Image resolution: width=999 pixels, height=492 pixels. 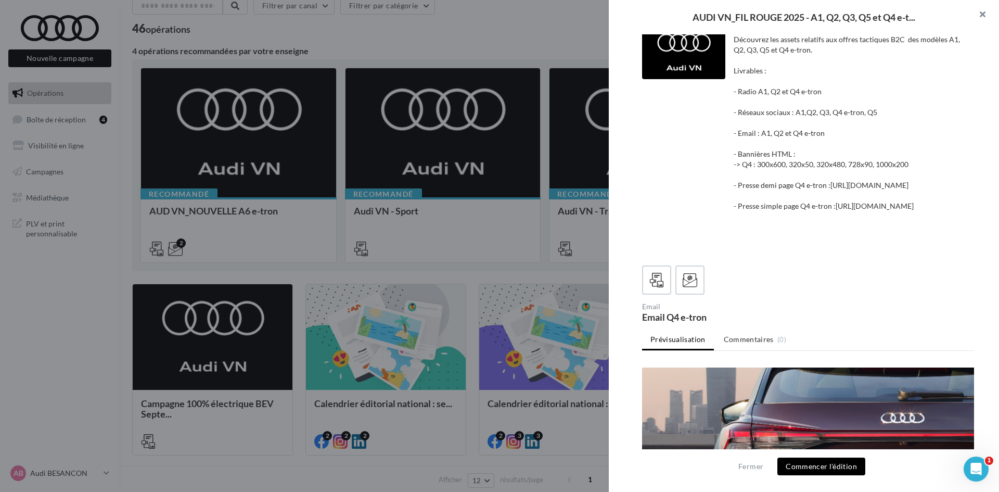 I want to click on div: Découvrez les assets relatifs aux offres tactiques B2C des modèles A1, Q2, Q3, Q5 et Q4 e-tron. L..., so click(x=850, y=144).